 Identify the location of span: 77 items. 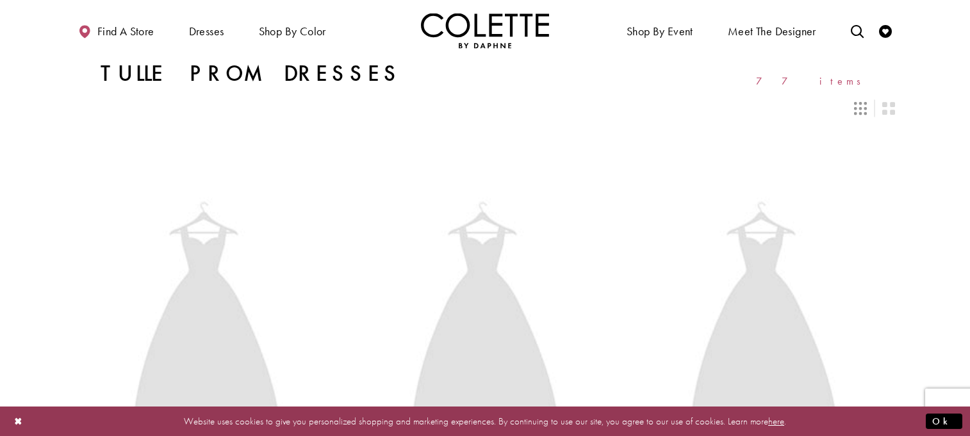
(812, 81).